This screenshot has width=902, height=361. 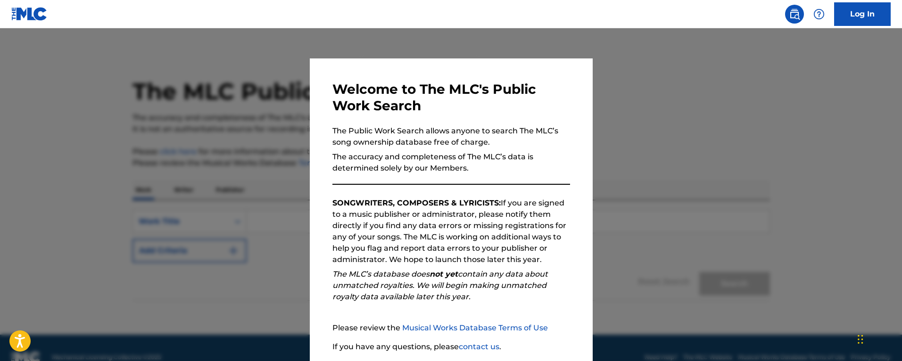 What do you see at coordinates (863, 14) in the screenshot?
I see `a: Log In` at bounding box center [863, 14].